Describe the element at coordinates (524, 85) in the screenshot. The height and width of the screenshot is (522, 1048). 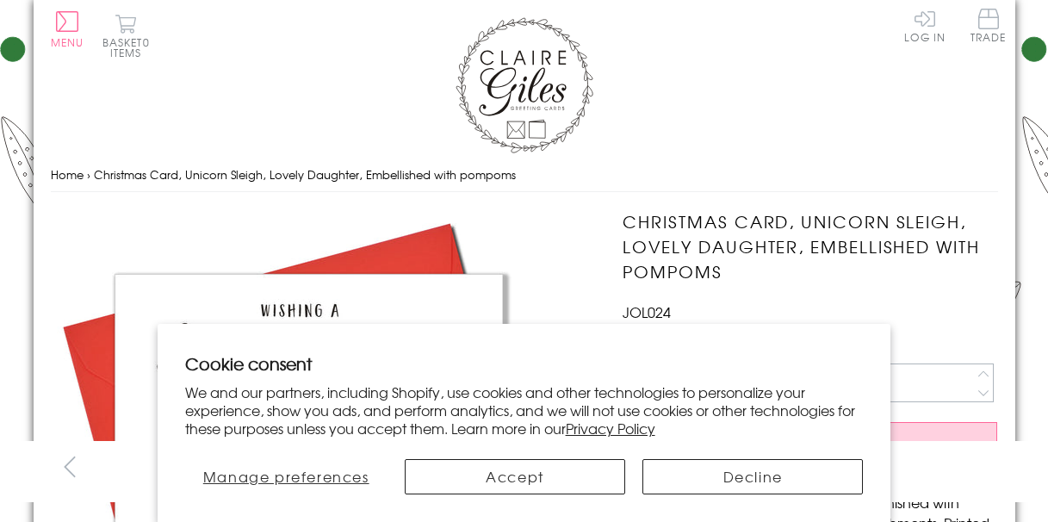
I see `img: Claire Giles Greetings Cards` at that location.